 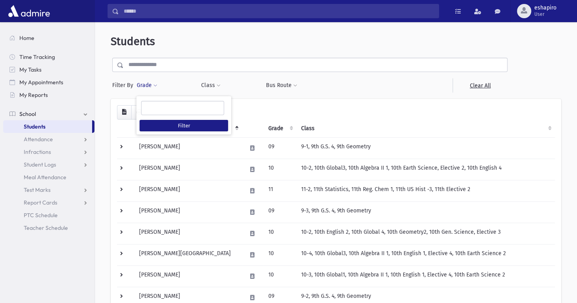 What do you see at coordinates (37, 152) in the screenshot?
I see `span: Infractions` at bounding box center [37, 152].